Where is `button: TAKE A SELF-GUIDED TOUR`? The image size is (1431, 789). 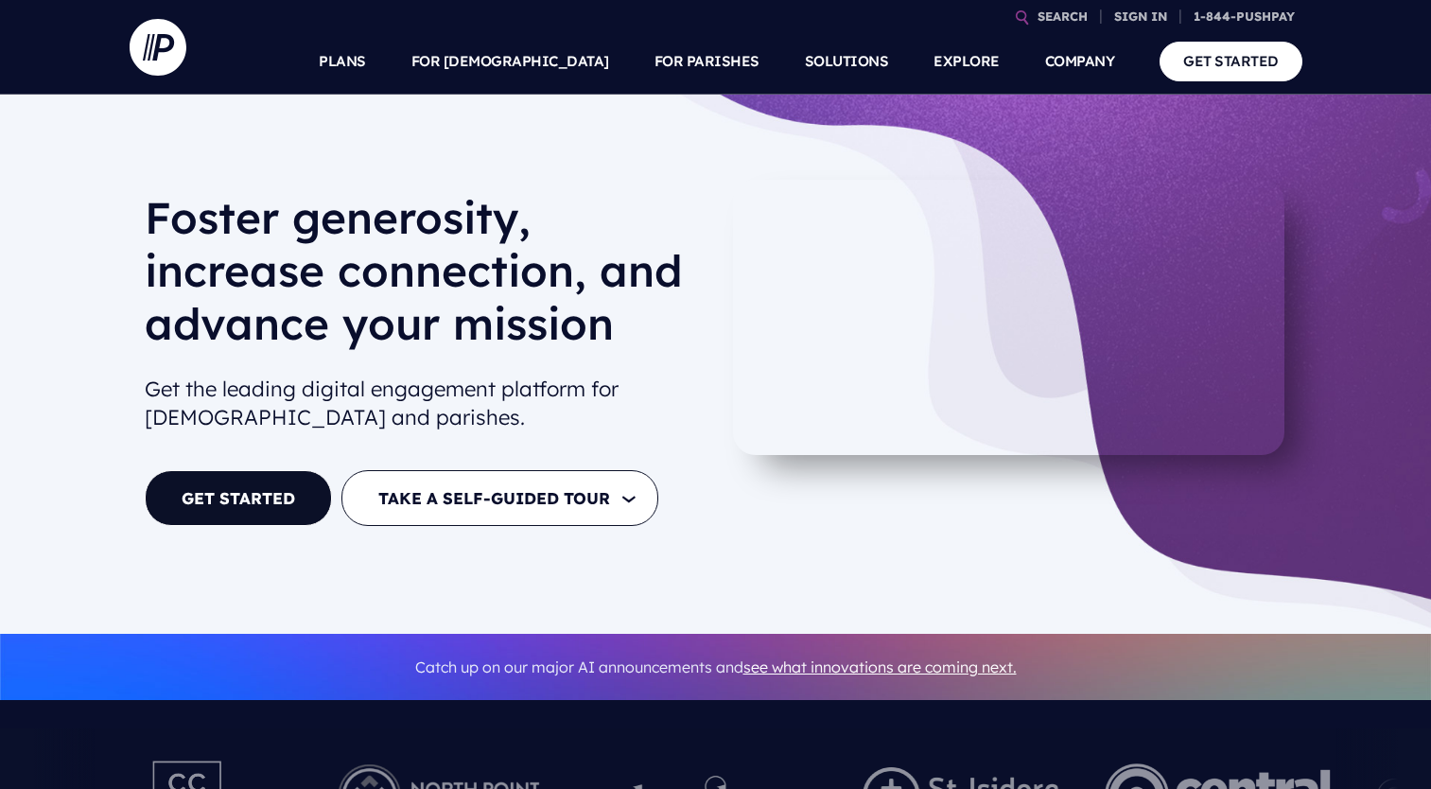
button: TAKE A SELF-GUIDED TOUR is located at coordinates (499, 497).